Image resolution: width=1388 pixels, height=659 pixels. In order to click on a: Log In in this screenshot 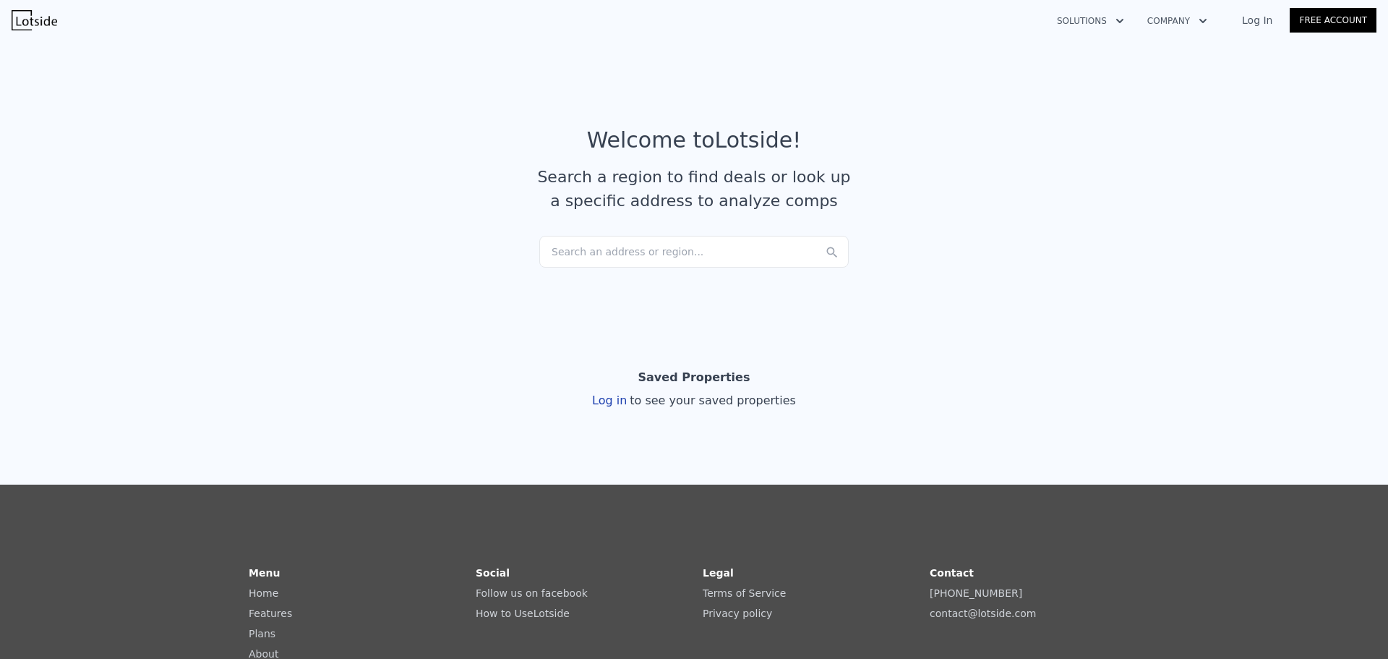, I will do `click(1257, 20)`.